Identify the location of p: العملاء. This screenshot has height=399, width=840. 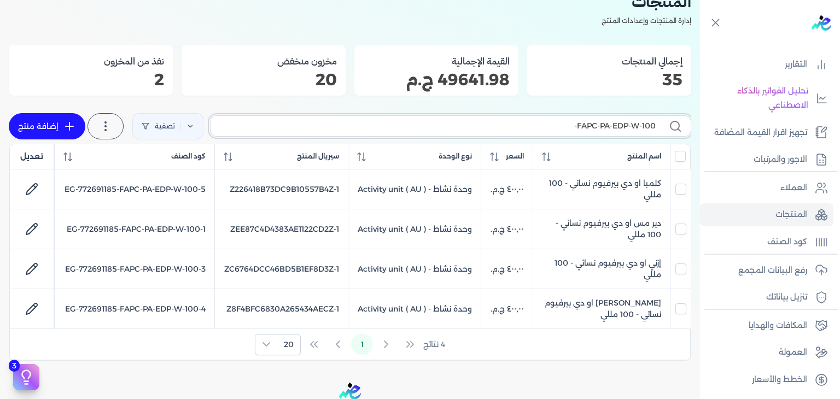
(793, 188).